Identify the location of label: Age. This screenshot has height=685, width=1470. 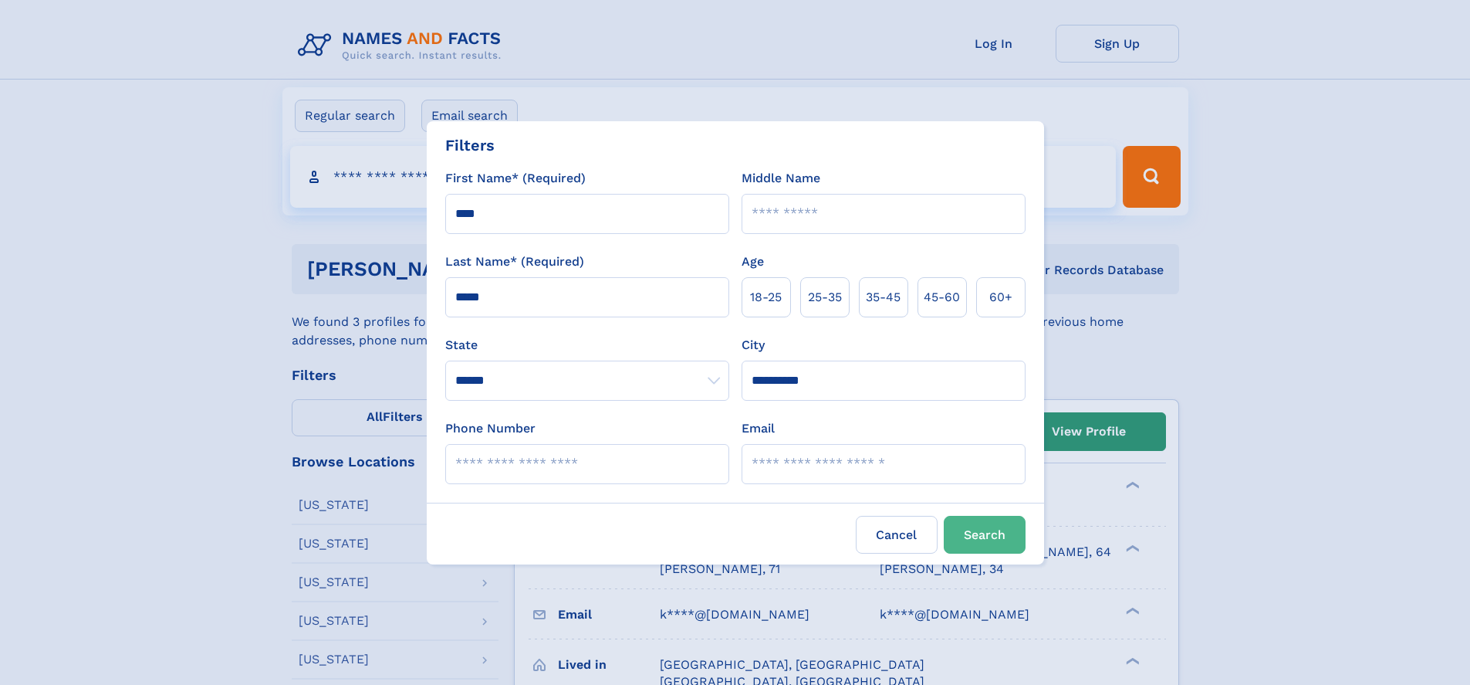
(752, 262).